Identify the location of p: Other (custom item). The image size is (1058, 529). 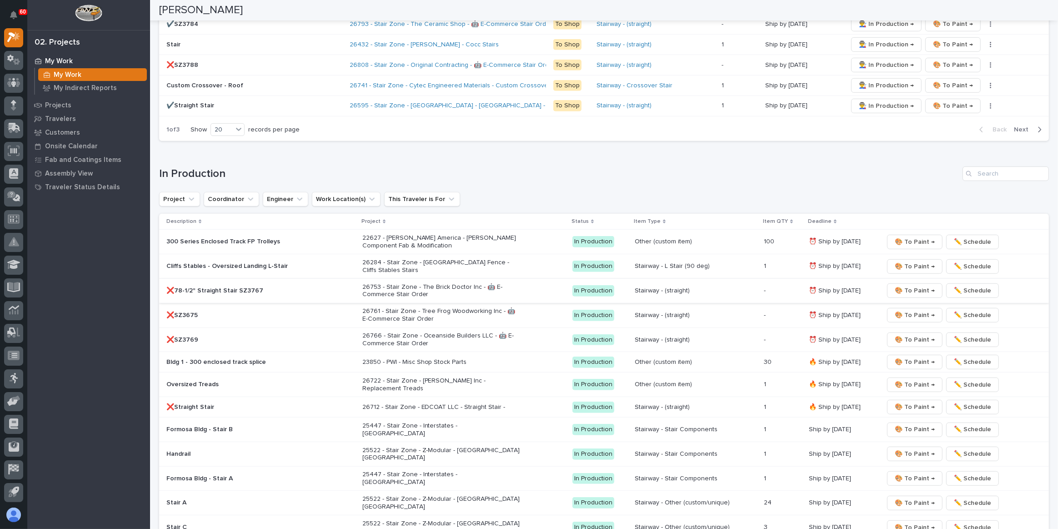
(696, 241).